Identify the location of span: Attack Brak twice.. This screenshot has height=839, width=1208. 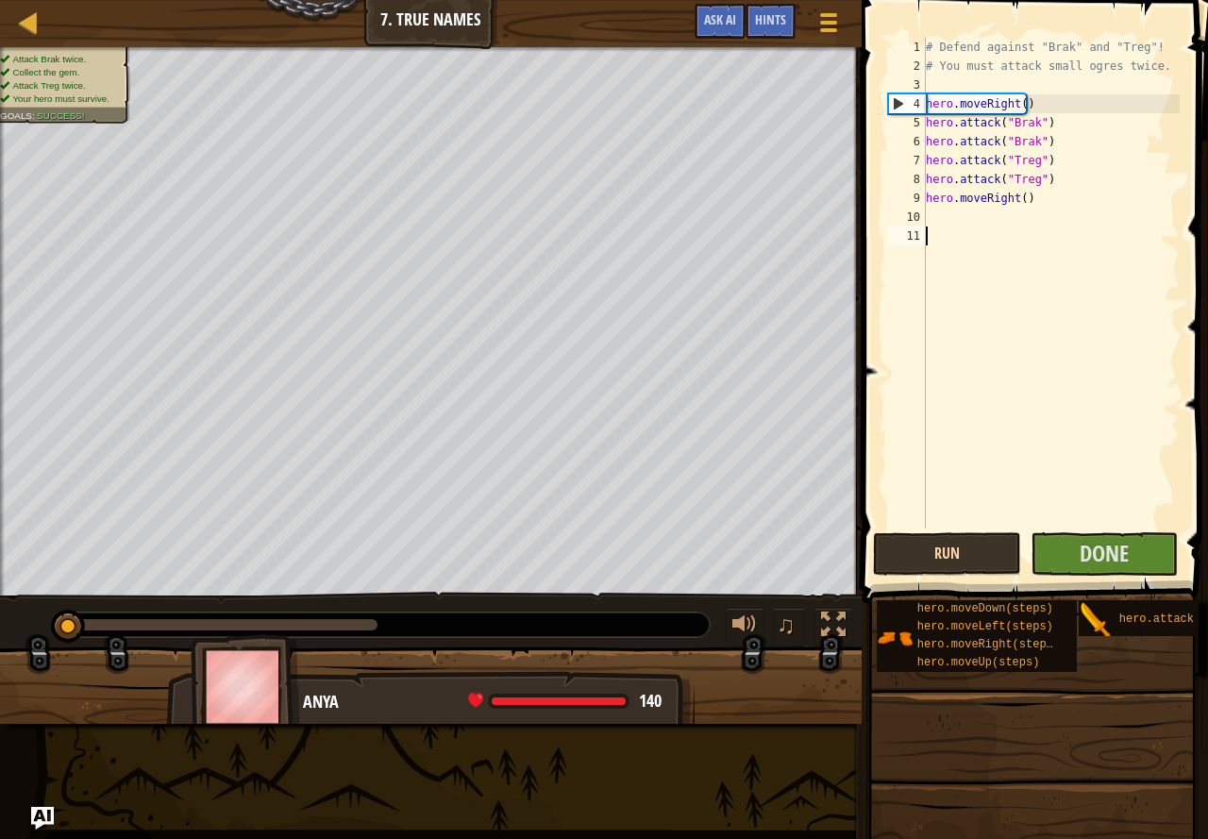
(49, 58).